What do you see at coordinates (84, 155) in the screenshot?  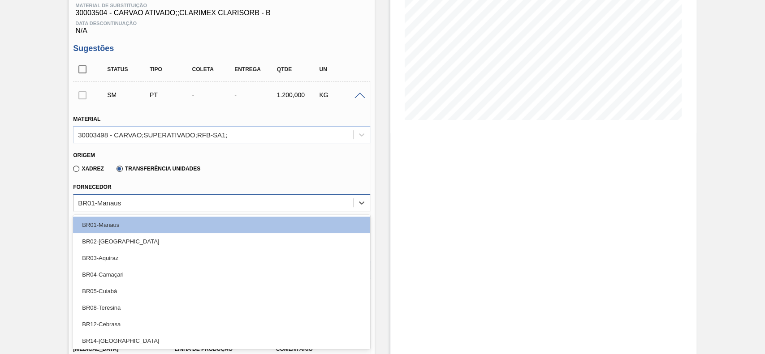 I see `label: Origem` at bounding box center [84, 155].